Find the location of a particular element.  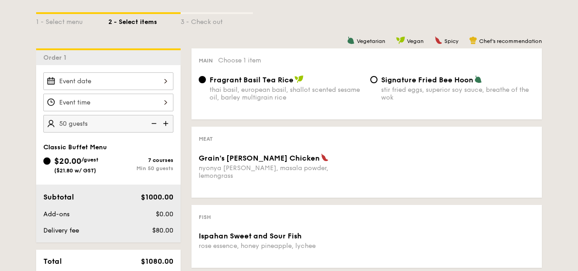

div: 3 - Check out is located at coordinates (217, 20).